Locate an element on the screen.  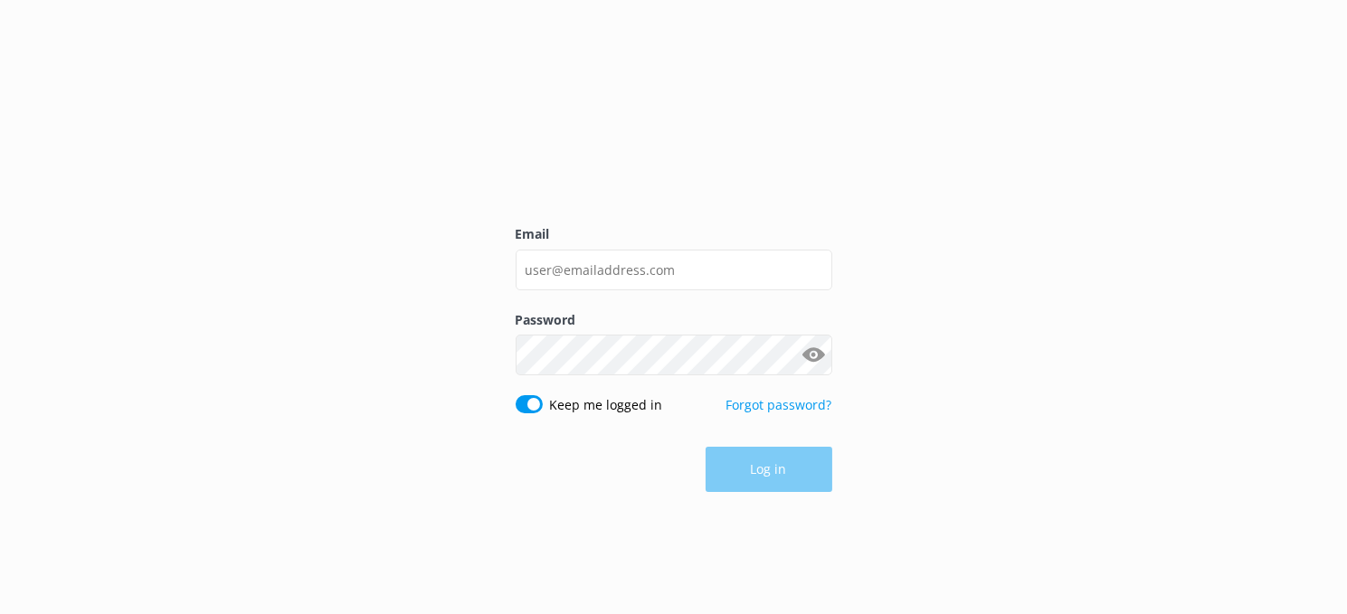
button: Show password is located at coordinates (814, 355).